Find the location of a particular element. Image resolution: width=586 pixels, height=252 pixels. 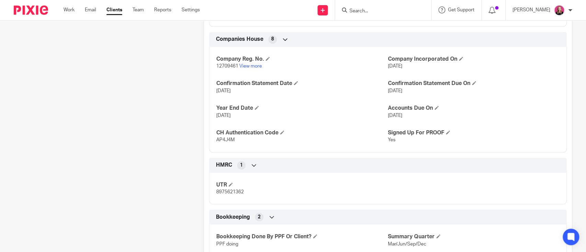

h4: Confirmation Statement Date is located at coordinates (302, 83).